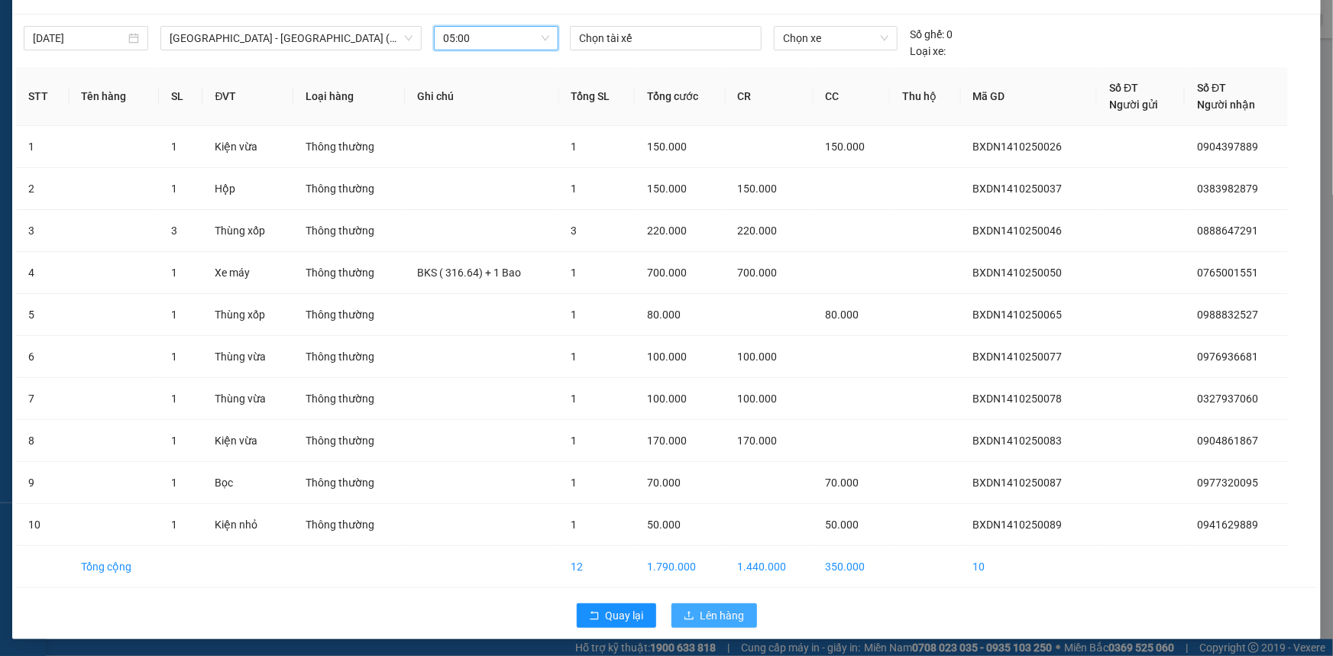 Image resolution: width=1333 pixels, height=656 pixels. What do you see at coordinates (1228, 483) in the screenshot?
I see `span: 0977320095` at bounding box center [1228, 483].